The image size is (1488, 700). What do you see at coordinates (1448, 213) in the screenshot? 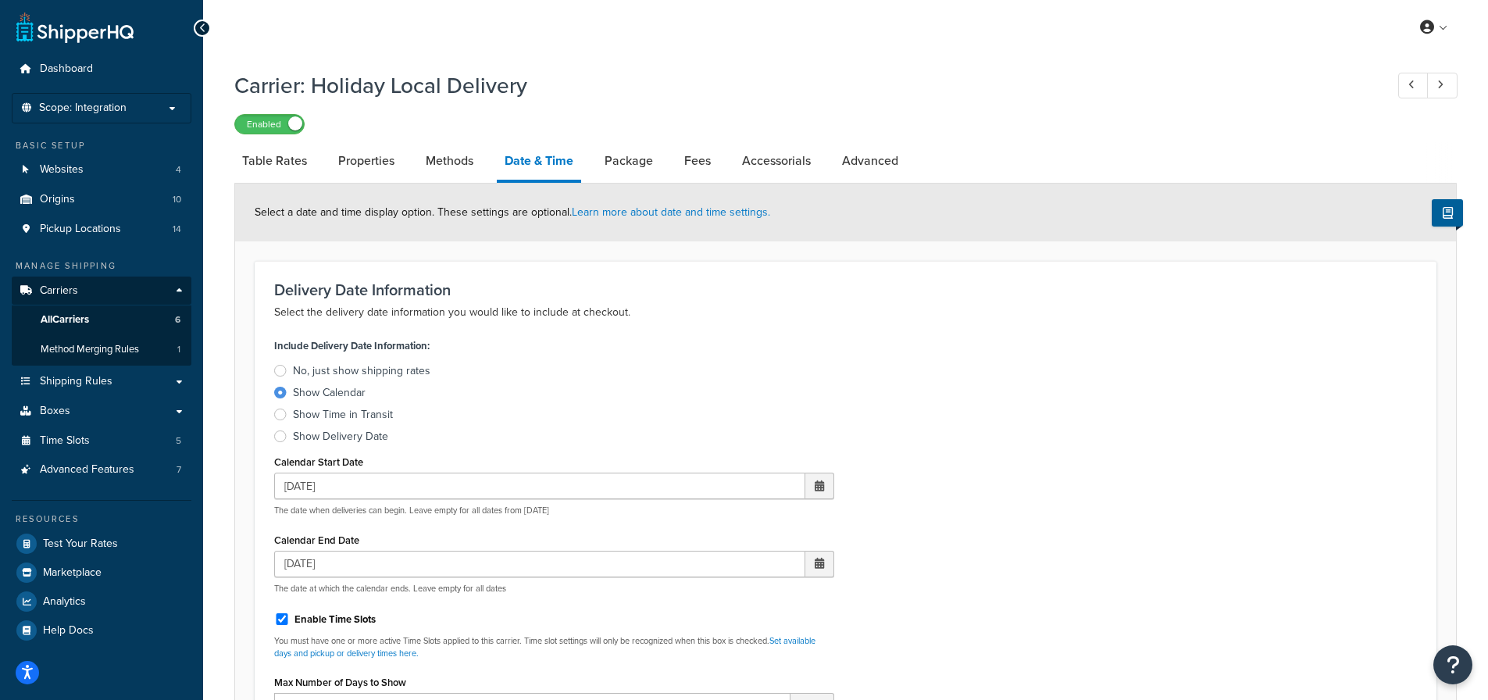
I see `button: Show Help Docs` at bounding box center [1448, 213].